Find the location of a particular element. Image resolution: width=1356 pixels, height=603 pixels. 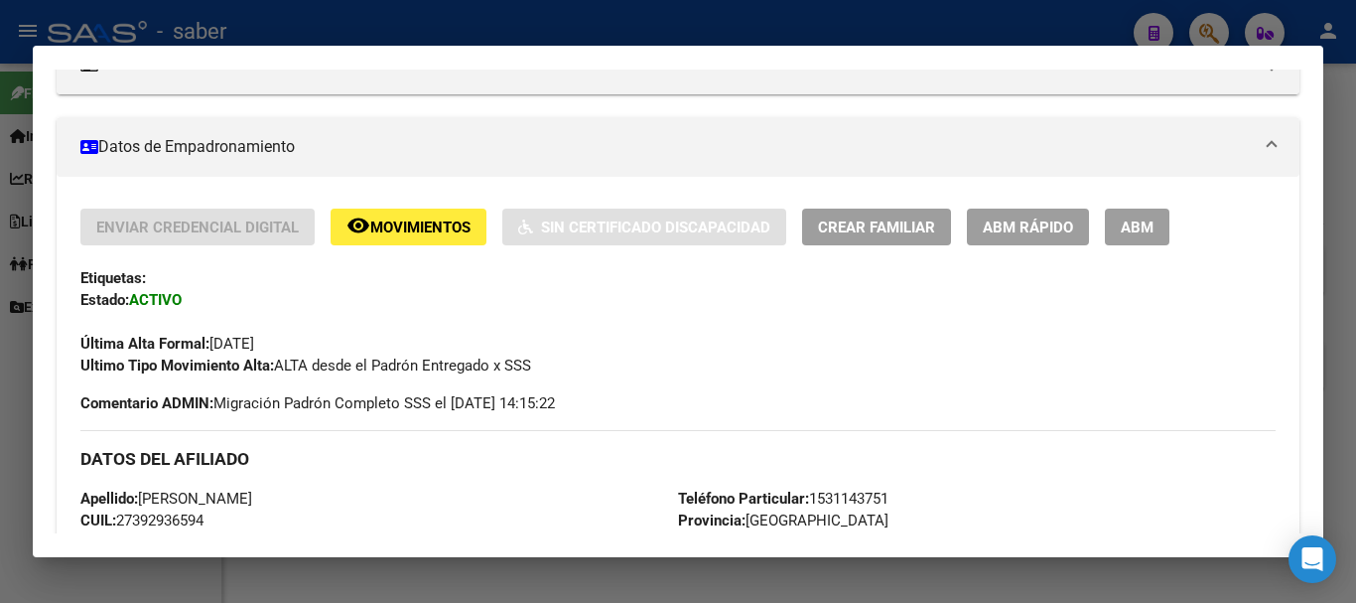

strong: Provincia: is located at coordinates (712, 520).